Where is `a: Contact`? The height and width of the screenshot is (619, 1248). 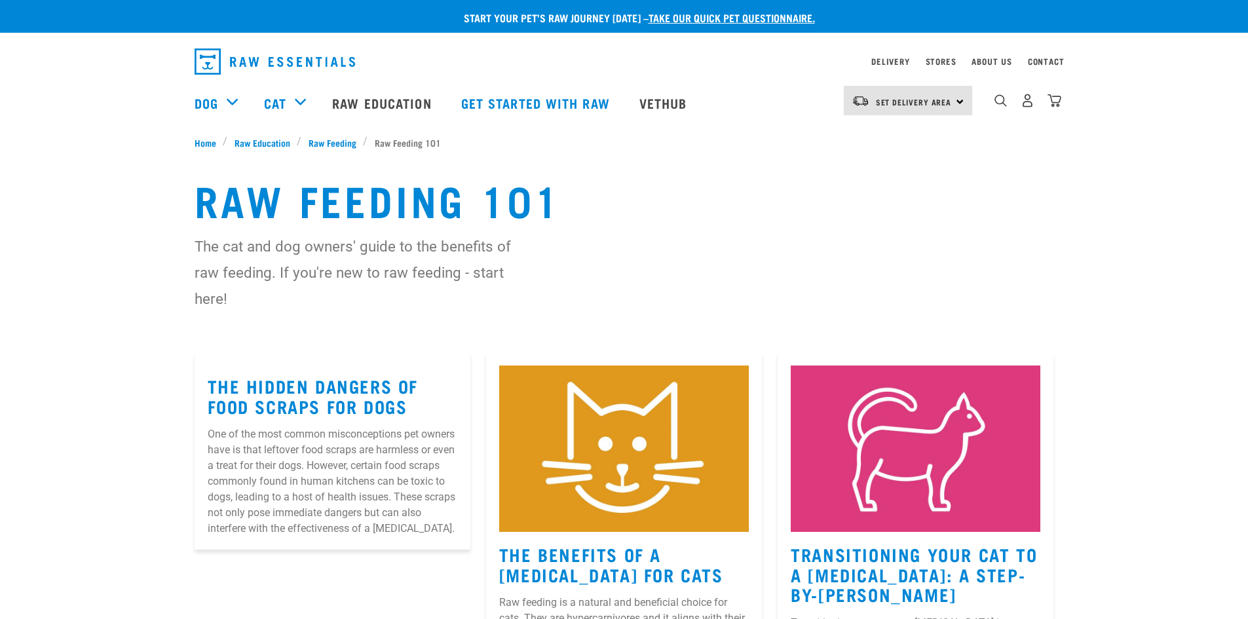
a: Contact is located at coordinates (1047, 61).